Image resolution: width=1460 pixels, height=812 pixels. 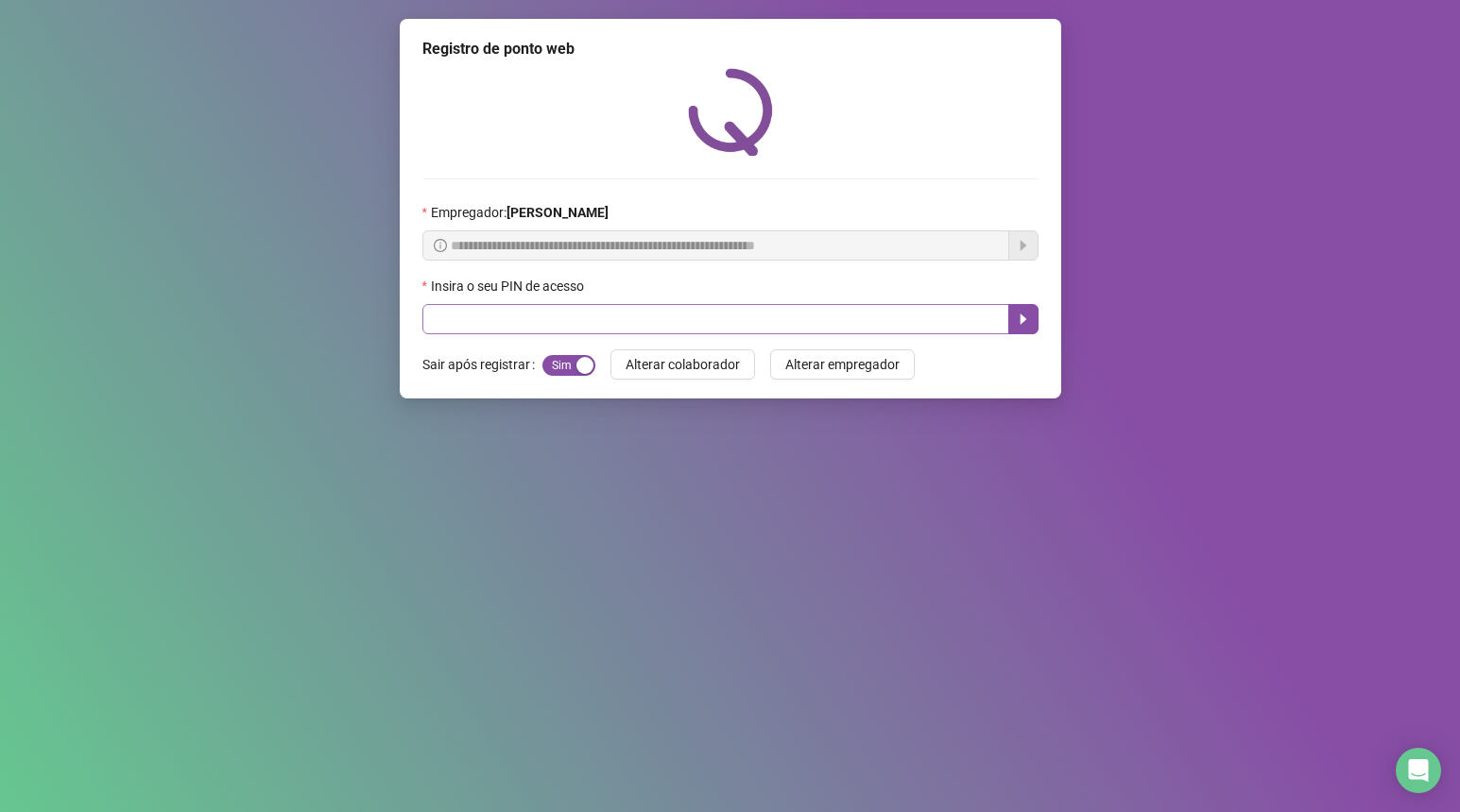 I want to click on label: Sair após registrar, so click(x=482, y=365).